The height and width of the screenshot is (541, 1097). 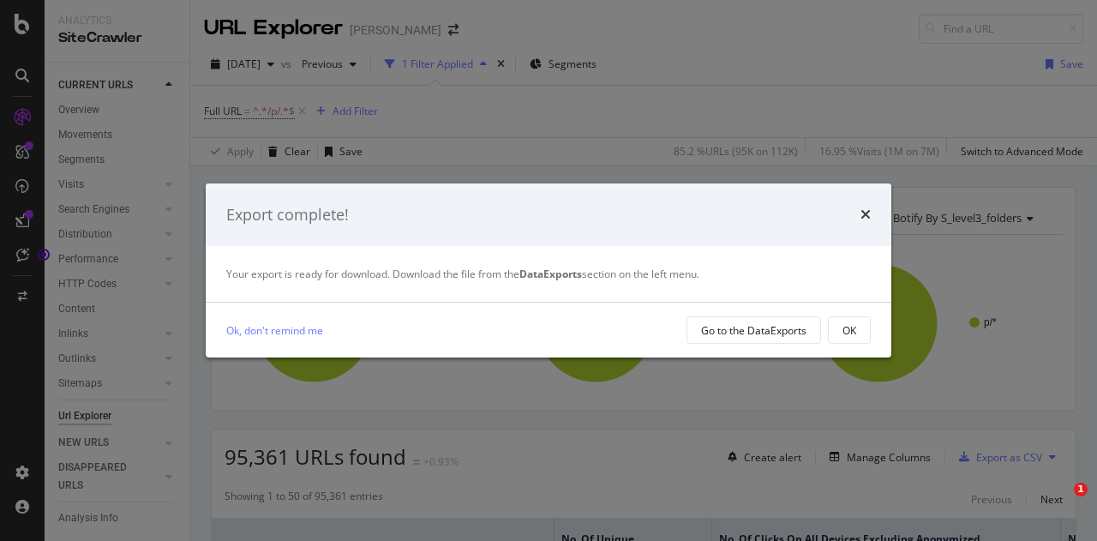 What do you see at coordinates (549, 271) in the screenshot?
I see `div: modal` at bounding box center [549, 271].